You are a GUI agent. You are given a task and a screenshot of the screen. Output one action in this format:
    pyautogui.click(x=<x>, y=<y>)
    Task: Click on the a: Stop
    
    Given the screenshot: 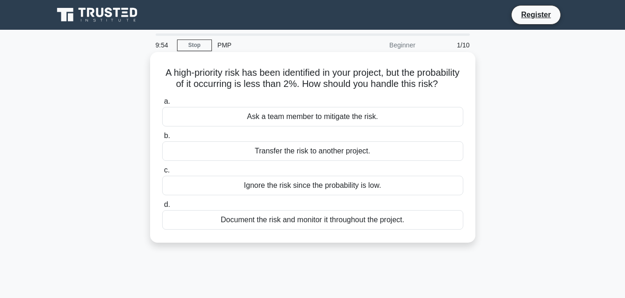 What is the action you would take?
    pyautogui.click(x=194, y=45)
    